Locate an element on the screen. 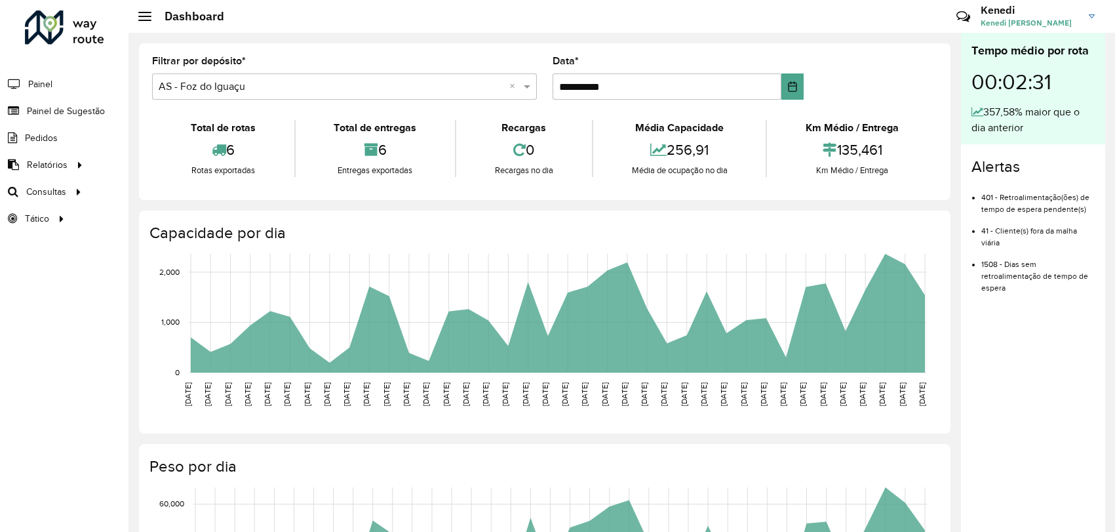 This screenshot has height=532, width=1115. li: 41 - Cliente(s) fora da malha viária is located at coordinates (1038, 231).